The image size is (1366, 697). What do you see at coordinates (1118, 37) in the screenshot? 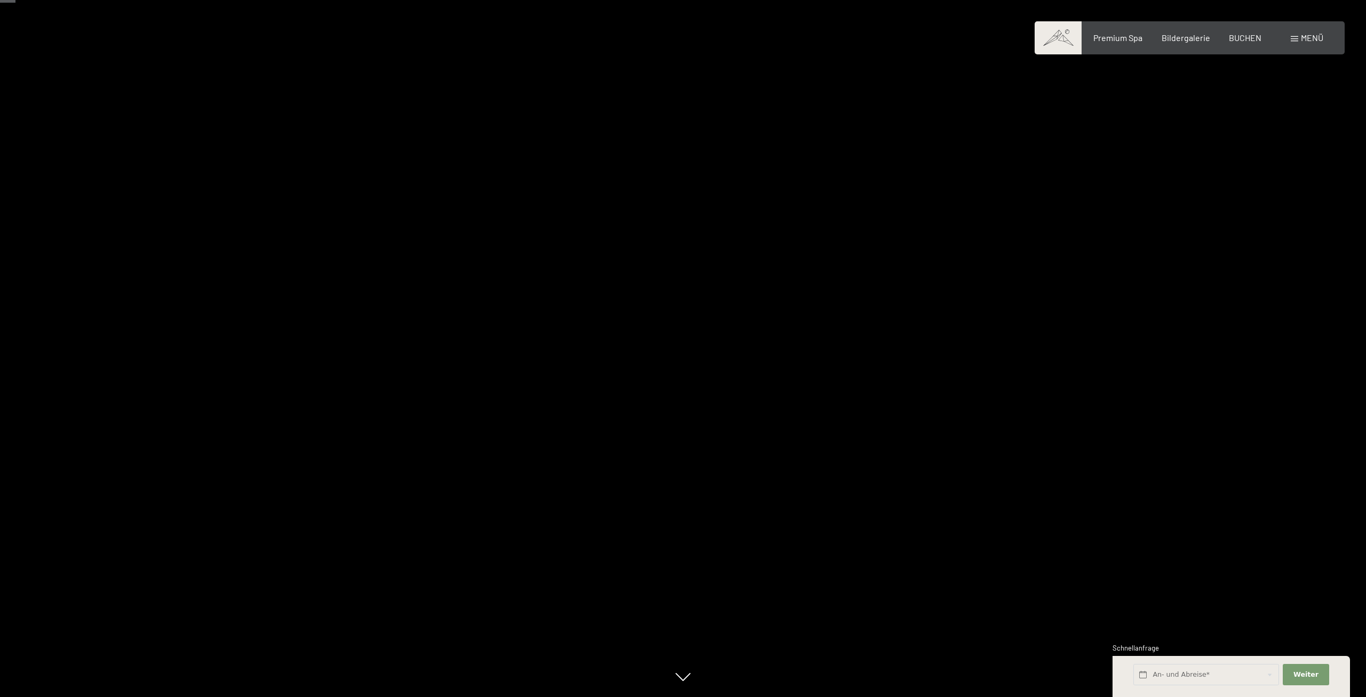
I see `span: Premium Spa` at bounding box center [1118, 37].